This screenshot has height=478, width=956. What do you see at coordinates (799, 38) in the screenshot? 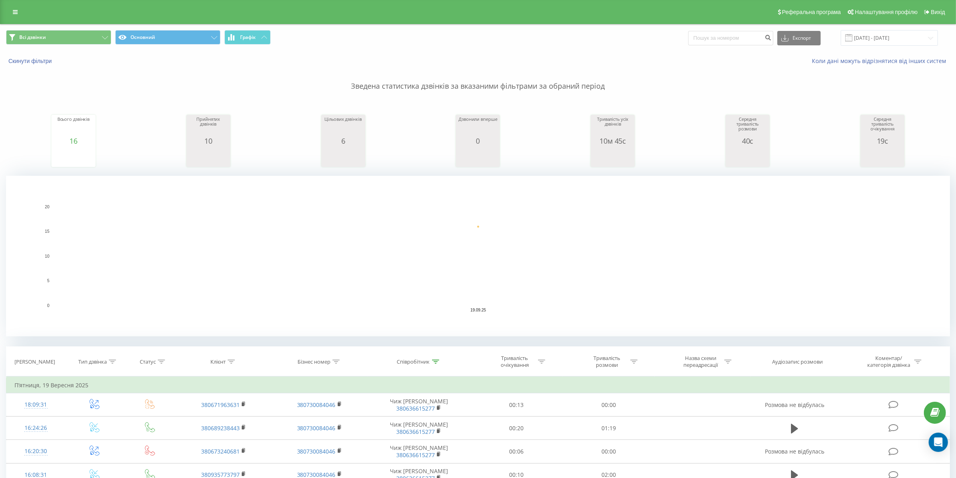
I see `button: Експорт` at bounding box center [799, 38].